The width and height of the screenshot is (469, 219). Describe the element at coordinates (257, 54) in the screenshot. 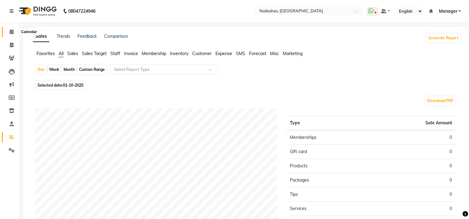

I see `span: Forecast` at that location.